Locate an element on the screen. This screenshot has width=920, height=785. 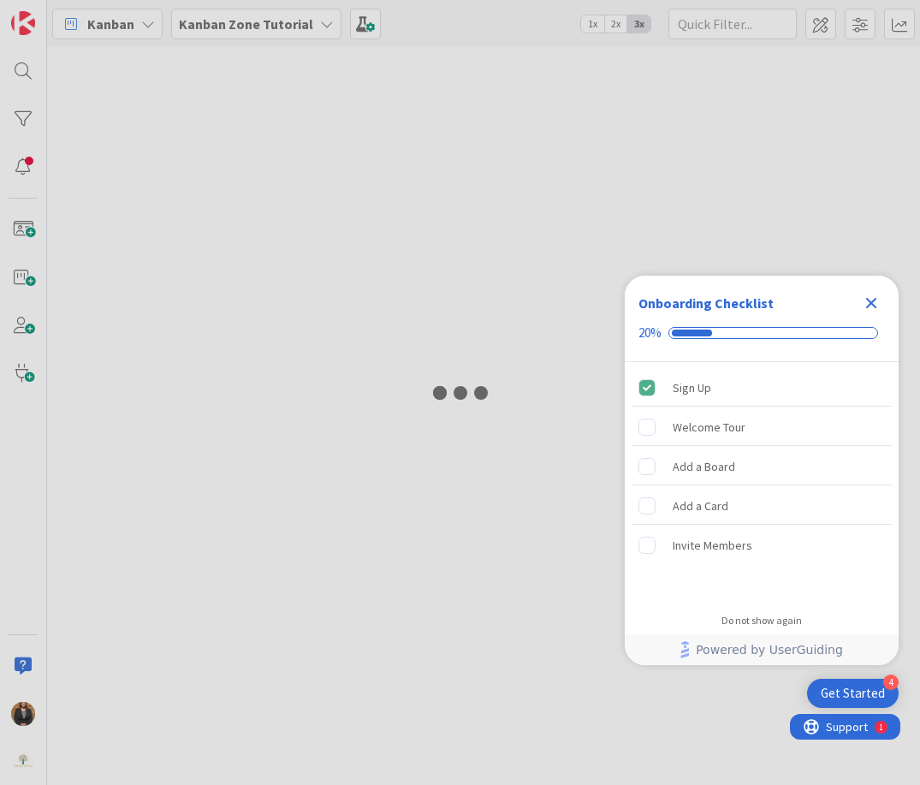
div: Footer is located at coordinates (762, 650).